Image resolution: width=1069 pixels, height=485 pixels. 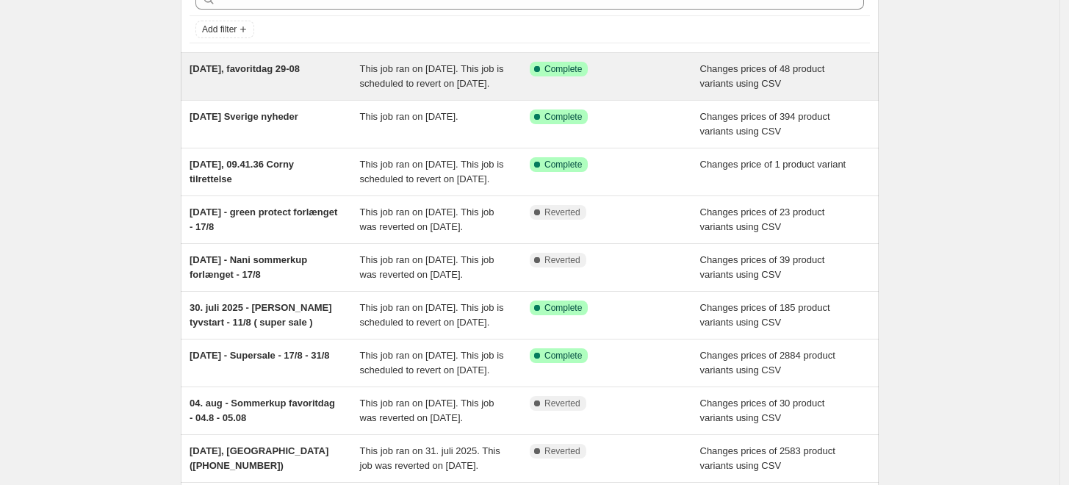 What do you see at coordinates (762, 267) in the screenshot?
I see `span: Changes prices of 39 product variants using CSV` at bounding box center [762, 267].